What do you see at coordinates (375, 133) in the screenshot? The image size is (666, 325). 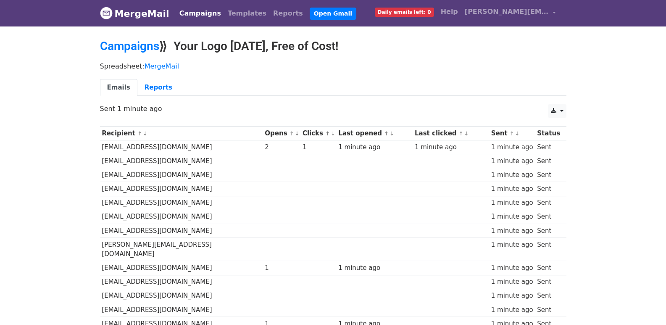 I see `th: Last opened` at bounding box center [375, 133].